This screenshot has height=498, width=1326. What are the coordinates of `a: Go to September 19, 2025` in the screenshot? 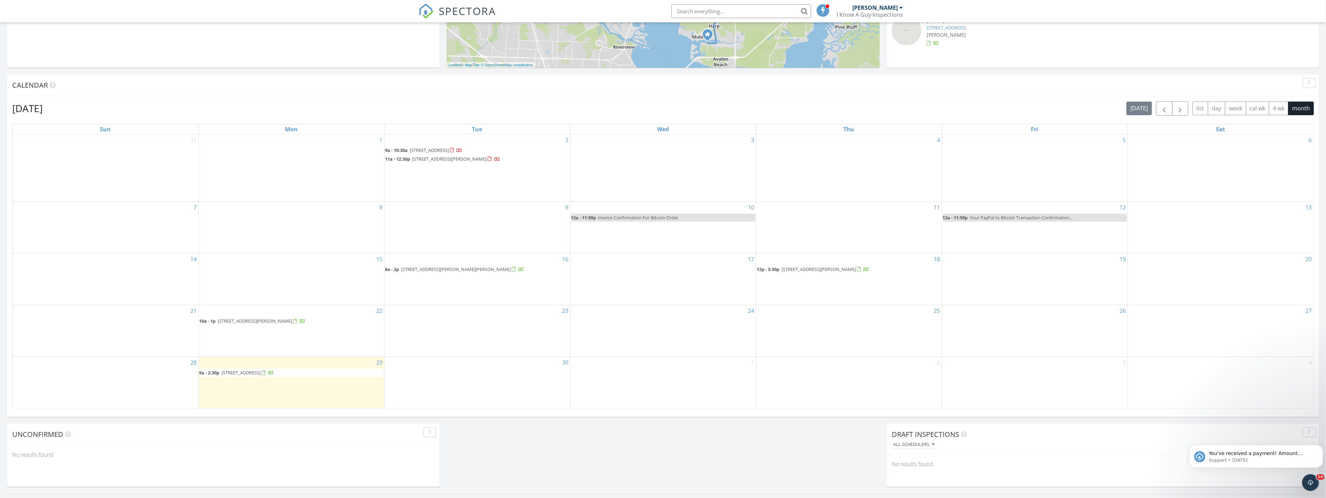 It's located at (1123, 259).